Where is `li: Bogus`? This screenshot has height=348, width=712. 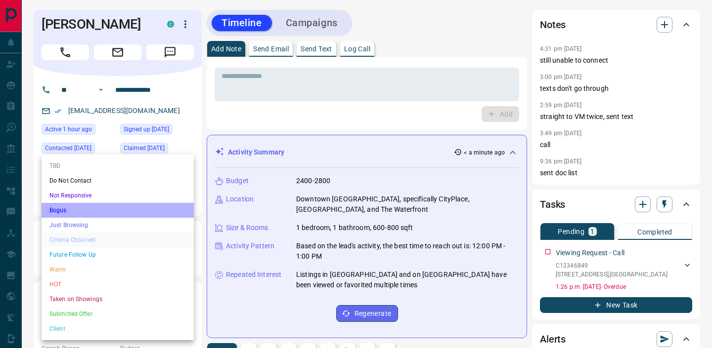
li: Bogus is located at coordinates (118, 211).